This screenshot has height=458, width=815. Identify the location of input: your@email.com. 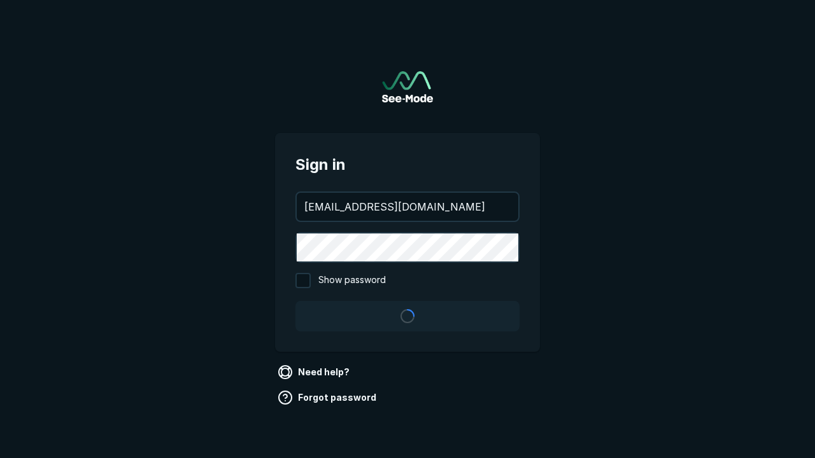
(407, 207).